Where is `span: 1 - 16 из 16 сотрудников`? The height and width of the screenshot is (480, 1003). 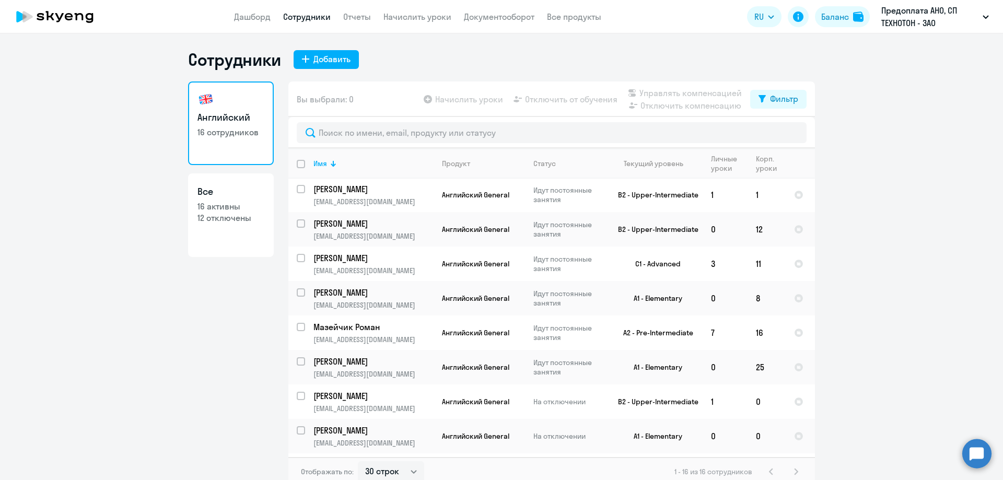
span: 1 - 16 из 16 сотрудников is located at coordinates (713, 472).